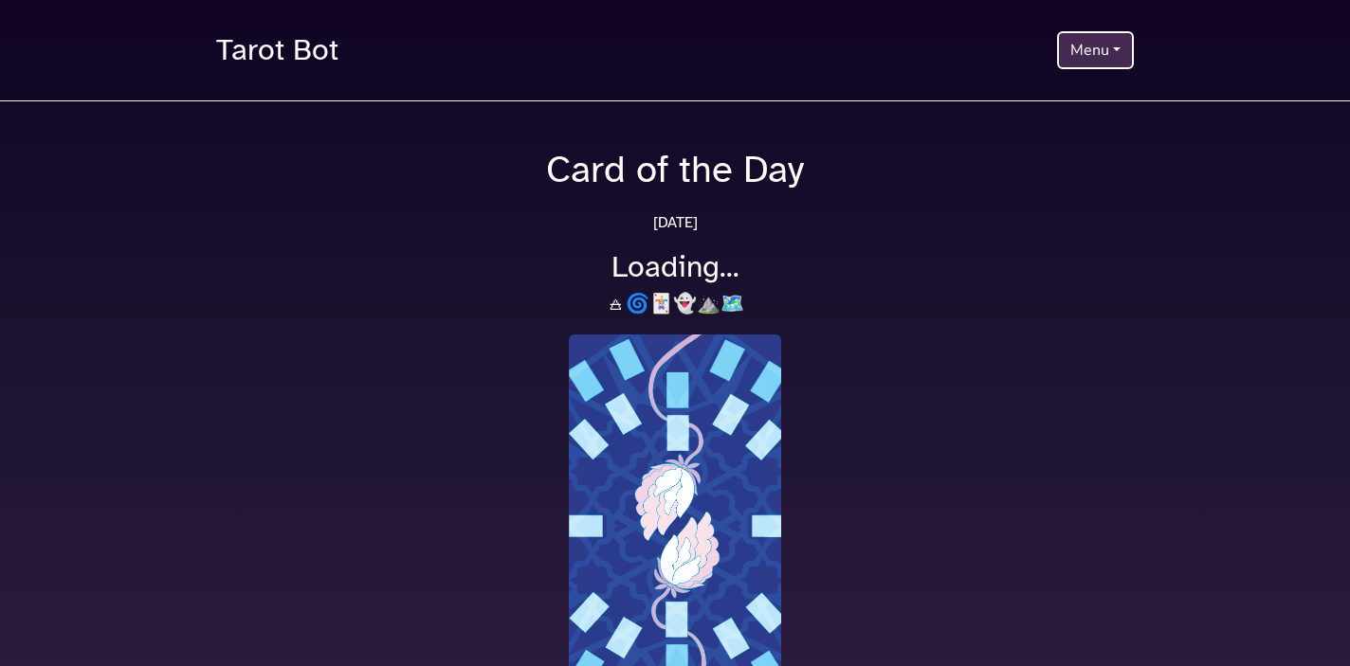 The width and height of the screenshot is (1350, 666). Describe the element at coordinates (277, 50) in the screenshot. I see `a: Tarot Bot` at that location.